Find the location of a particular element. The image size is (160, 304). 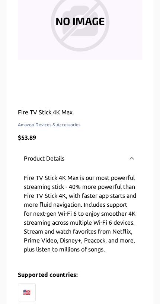

p: Supported countries: is located at coordinates (80, 274).